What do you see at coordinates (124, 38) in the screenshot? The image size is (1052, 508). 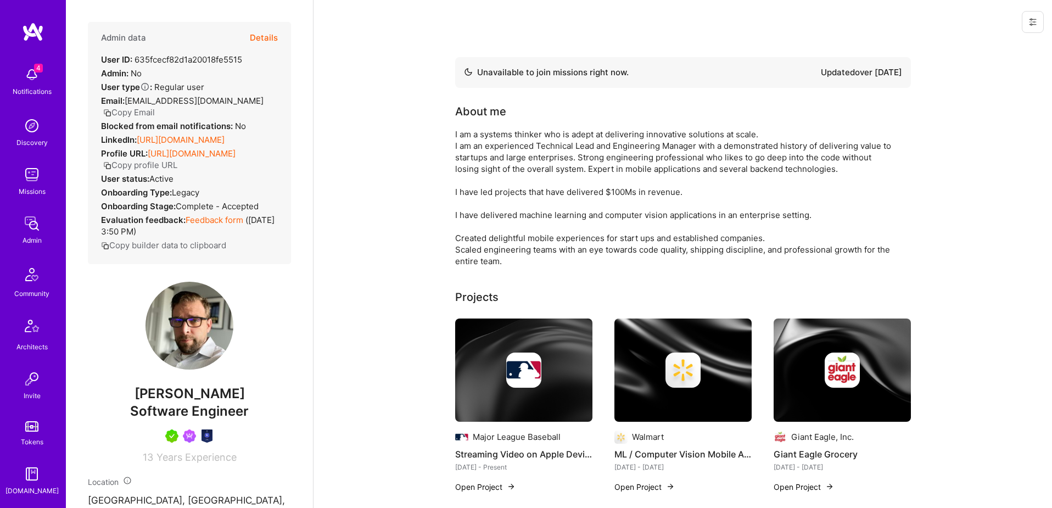 I see `h4: Admin data` at bounding box center [124, 38].